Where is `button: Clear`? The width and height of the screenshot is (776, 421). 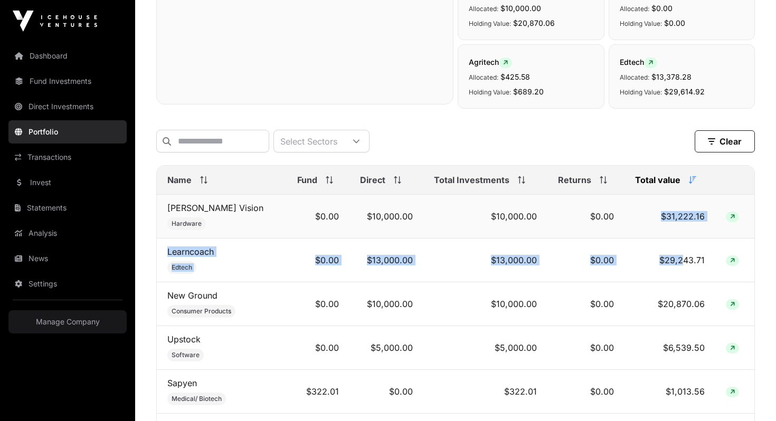 button: Clear is located at coordinates (725, 142).